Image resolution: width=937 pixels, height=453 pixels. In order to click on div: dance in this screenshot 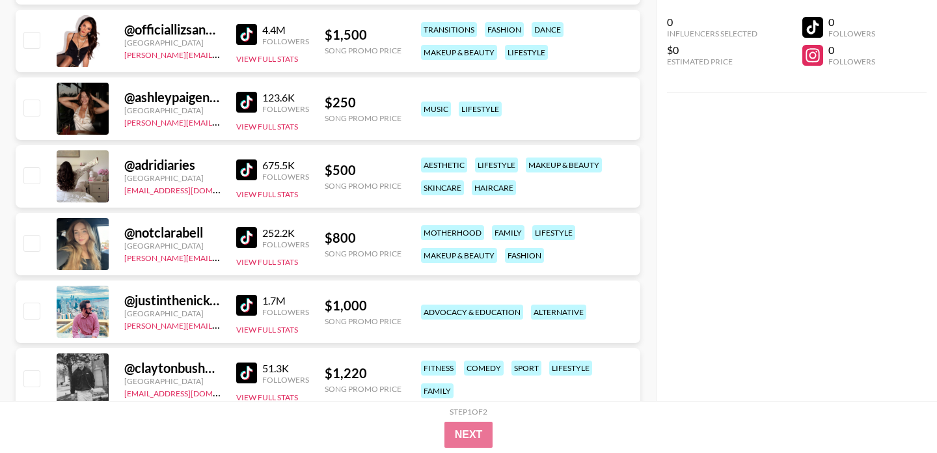, I will do `click(547, 29)`.